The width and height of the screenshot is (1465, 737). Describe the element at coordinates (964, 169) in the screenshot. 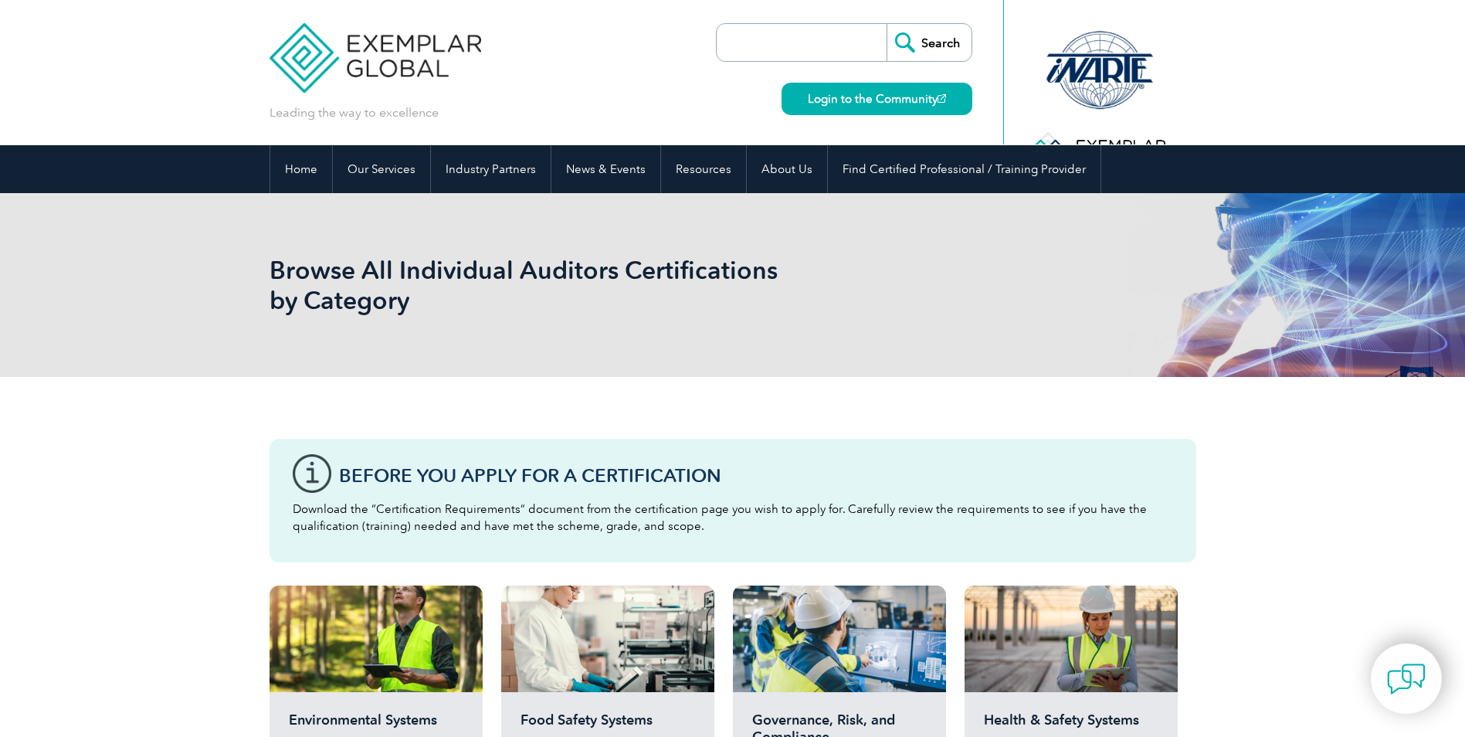

I see `a: Find Certified Professional / Training Provider` at that location.